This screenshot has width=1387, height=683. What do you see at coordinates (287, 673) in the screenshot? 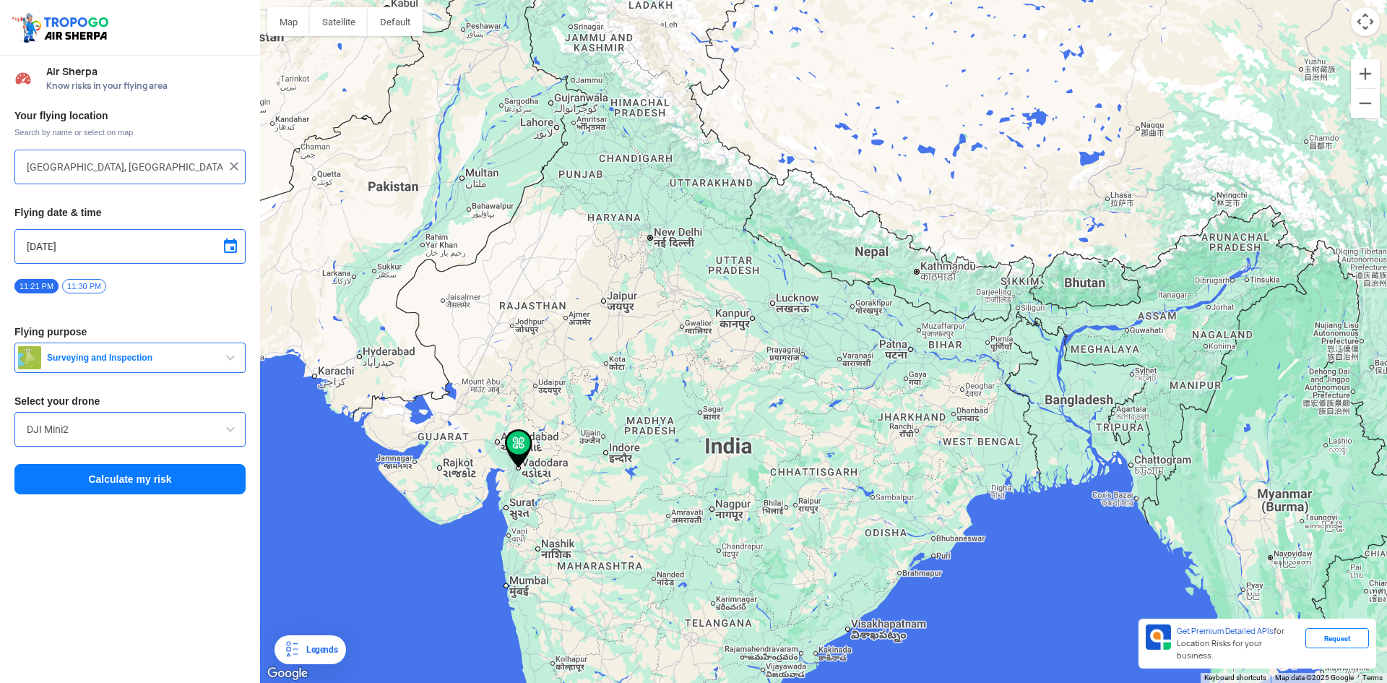
I see `img: Google` at bounding box center [287, 673].